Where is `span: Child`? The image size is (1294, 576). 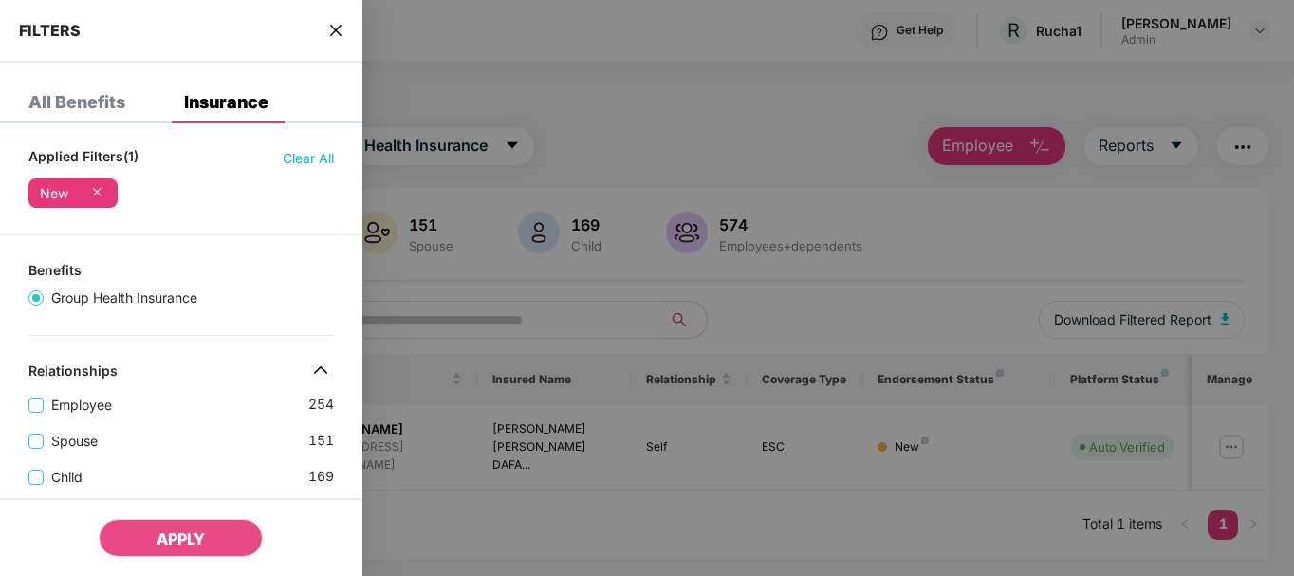
span: Child is located at coordinates (66, 477).